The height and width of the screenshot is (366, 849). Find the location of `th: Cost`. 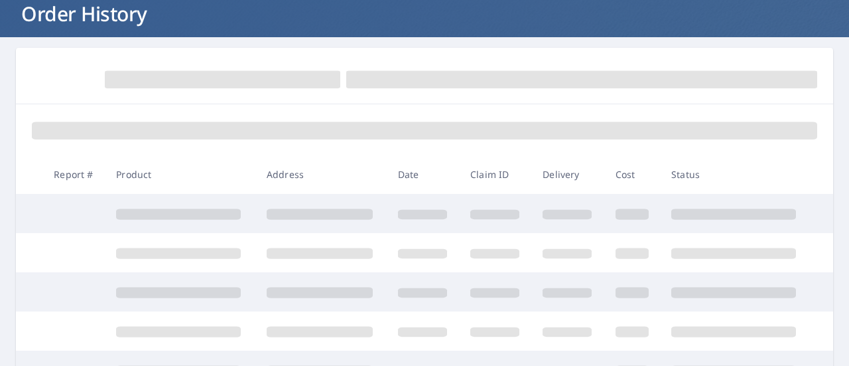

th: Cost is located at coordinates (633, 174).